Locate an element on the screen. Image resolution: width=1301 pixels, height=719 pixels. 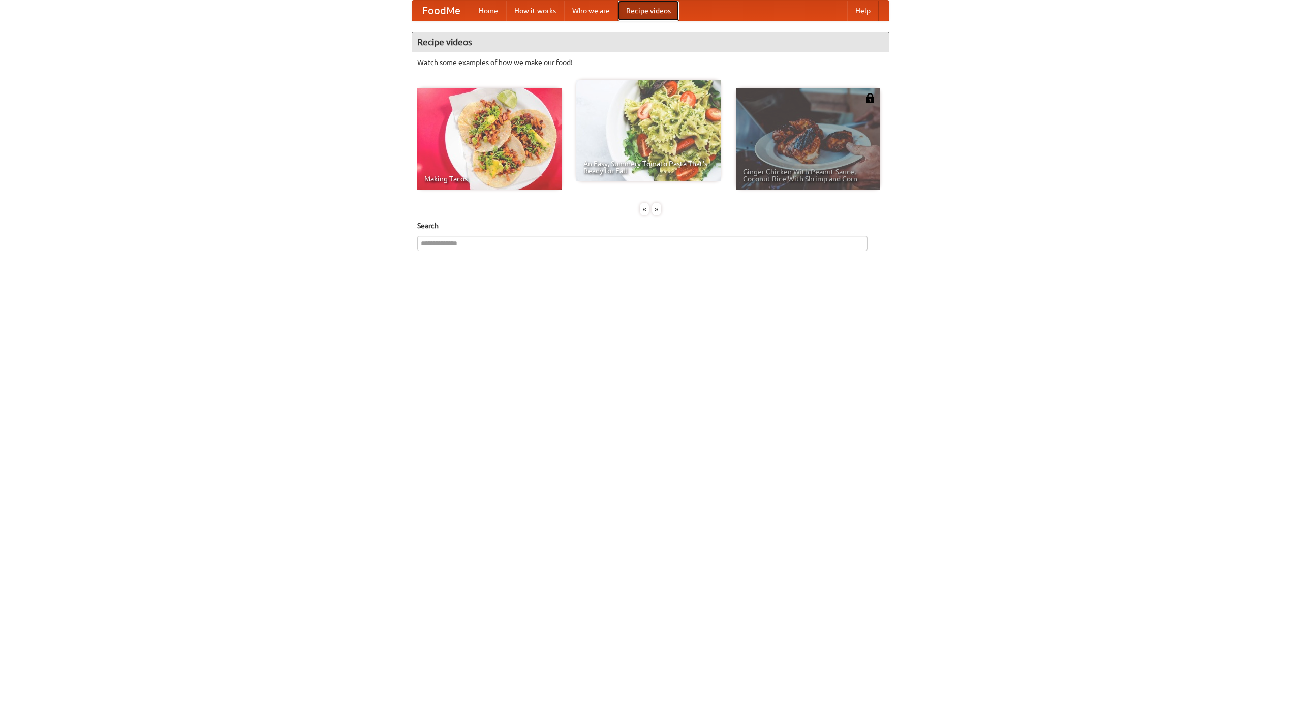
h4: Recipe videos is located at coordinates (651, 42).